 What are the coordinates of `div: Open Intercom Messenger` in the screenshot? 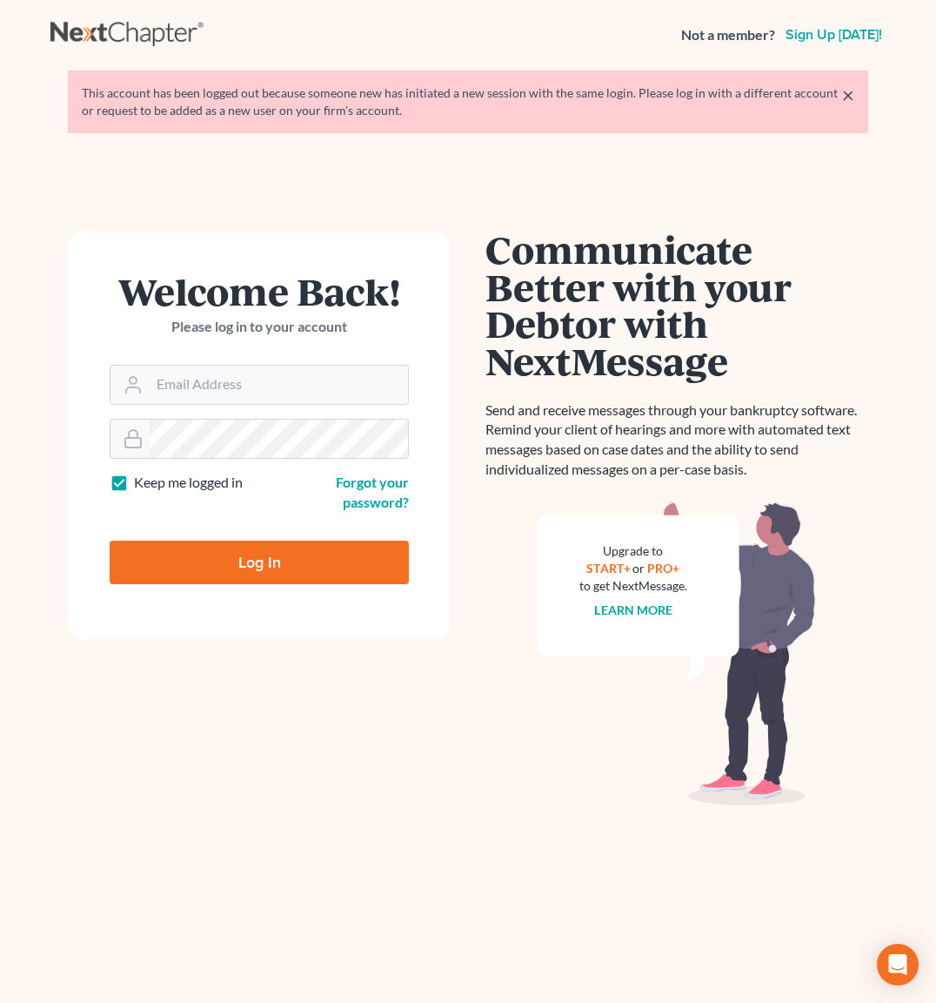 It's located at (898, 964).